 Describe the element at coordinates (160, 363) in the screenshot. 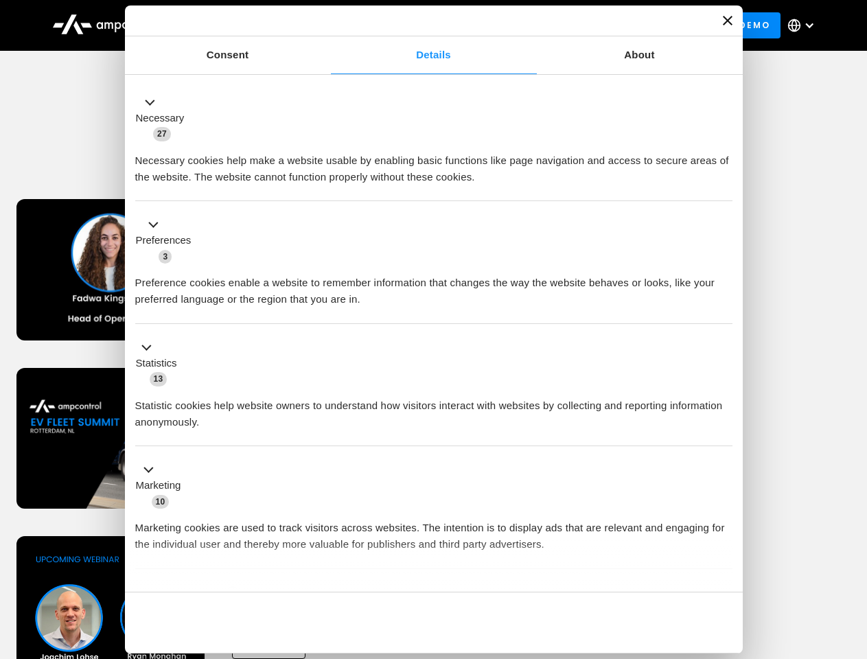

I see `button: Statistics (13)` at that location.